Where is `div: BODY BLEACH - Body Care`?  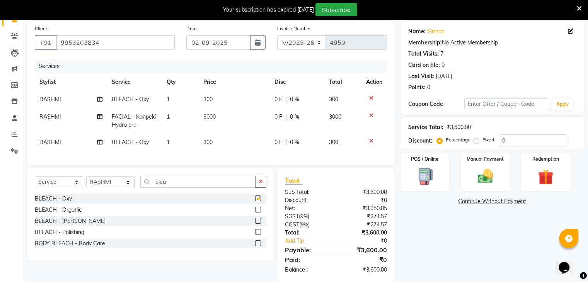
div: BODY BLEACH - Body Care is located at coordinates (70, 244).